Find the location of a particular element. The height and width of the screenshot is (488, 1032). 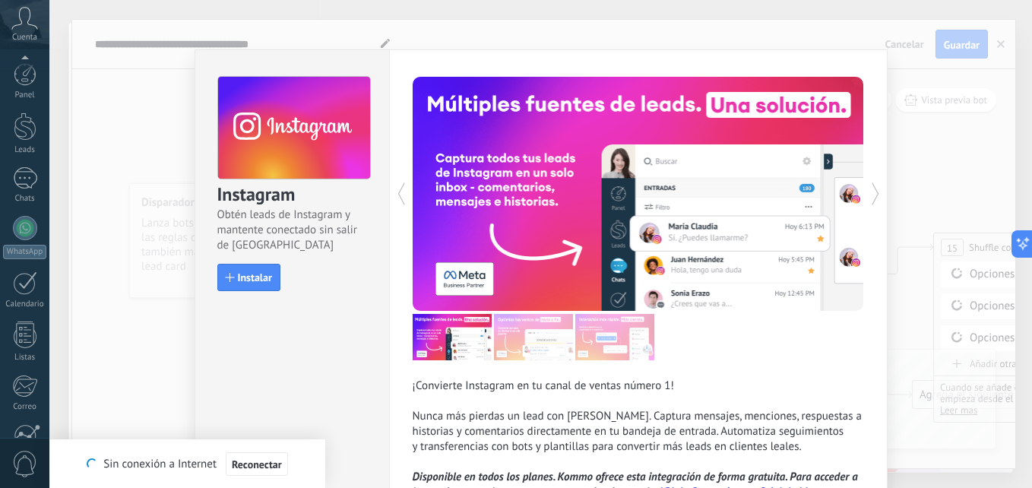

img: com_instagram_tour_1_es.png is located at coordinates (452, 337).